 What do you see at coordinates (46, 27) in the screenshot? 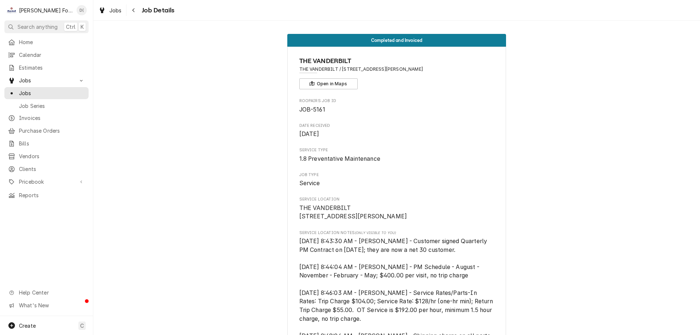
I see `button: Search anythingCtrlK` at bounding box center [46, 27].